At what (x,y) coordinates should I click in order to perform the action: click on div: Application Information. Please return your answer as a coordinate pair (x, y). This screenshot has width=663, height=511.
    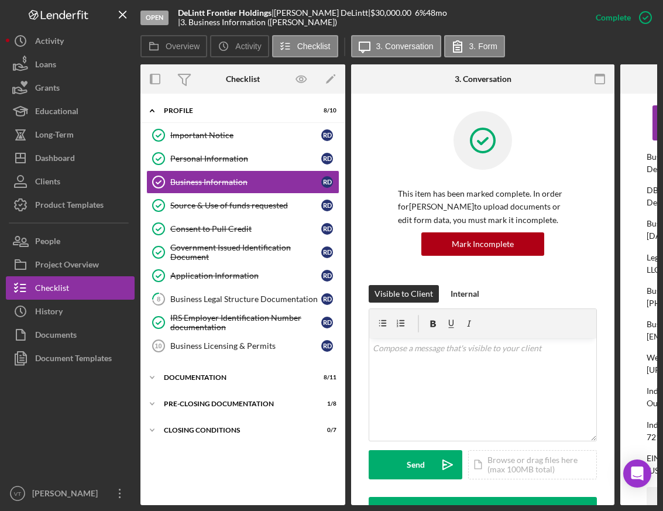
    Looking at the image, I should click on (246, 276).